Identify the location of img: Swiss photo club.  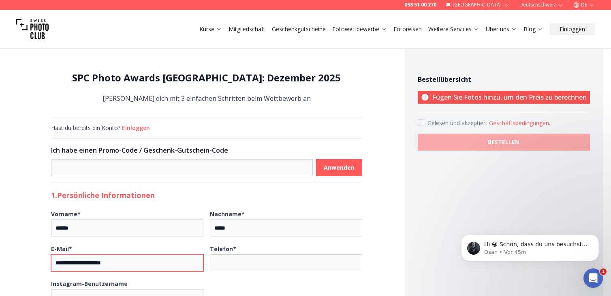
(32, 29).